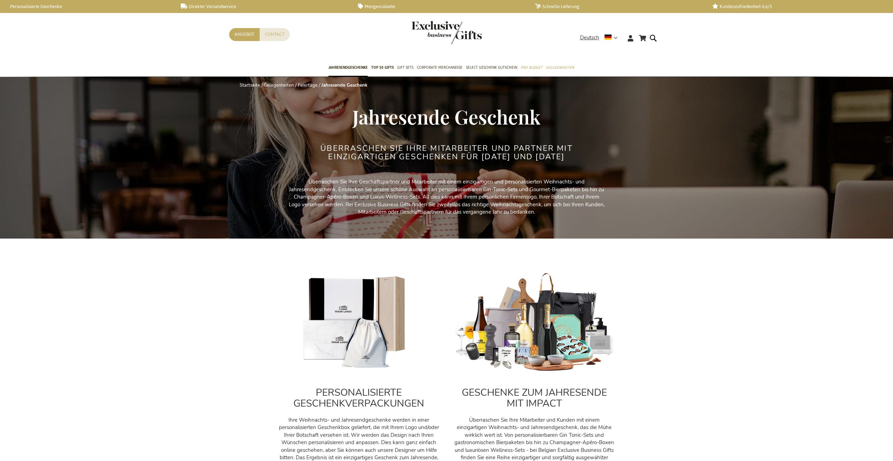  I want to click on p: Überraschen Sie Ihre Geschäftspartner und Mitarbeiter mit einem einzigartigen und personalisierte..., so click(447, 197).